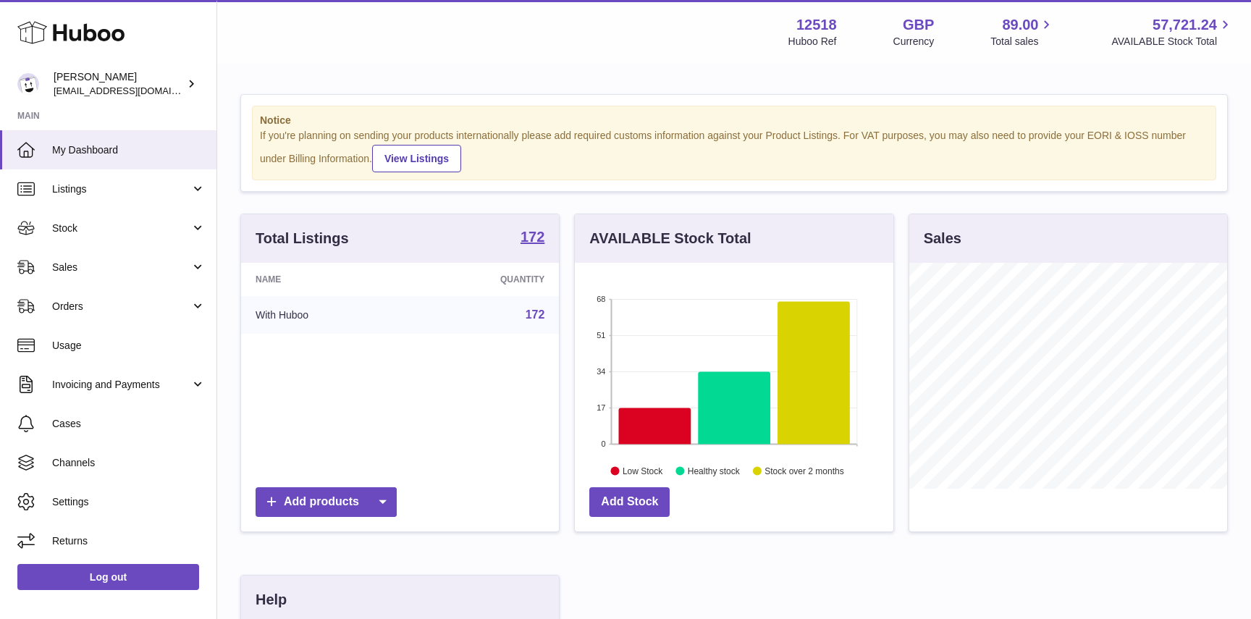 This screenshot has width=1251, height=619. I want to click on a: 57,721.24 AVAILABLE Stock Total, so click(1172, 32).